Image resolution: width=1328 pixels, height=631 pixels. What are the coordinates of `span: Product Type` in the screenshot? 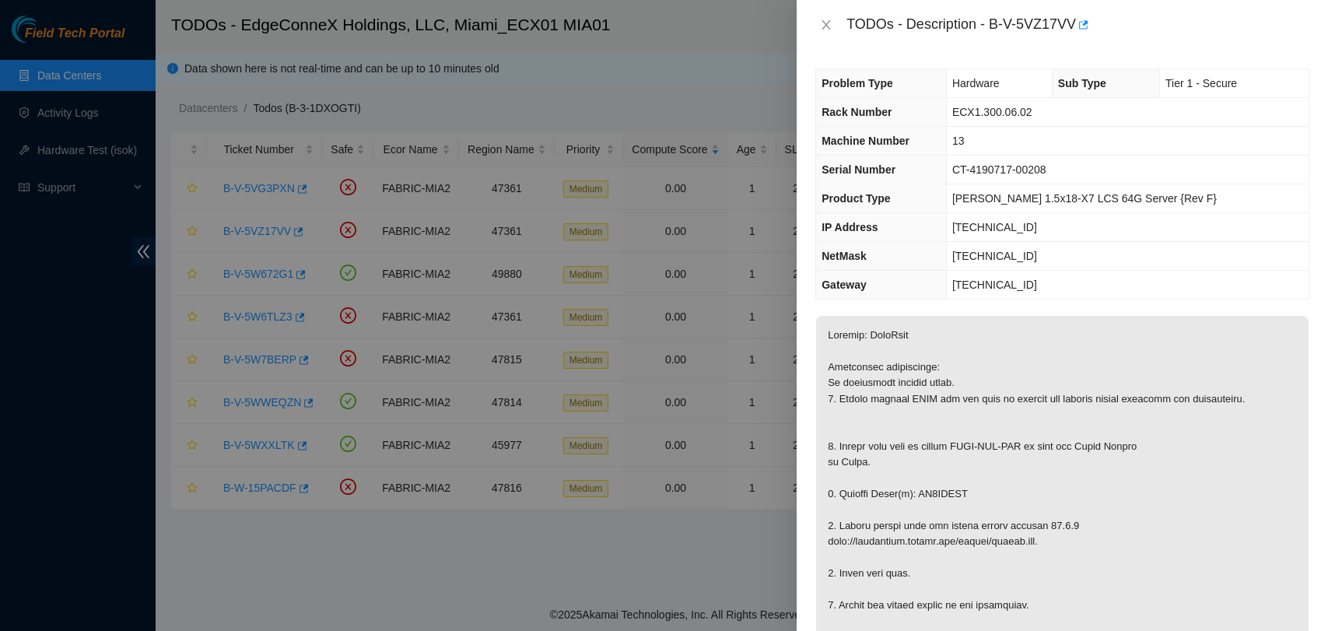 It's located at (856, 198).